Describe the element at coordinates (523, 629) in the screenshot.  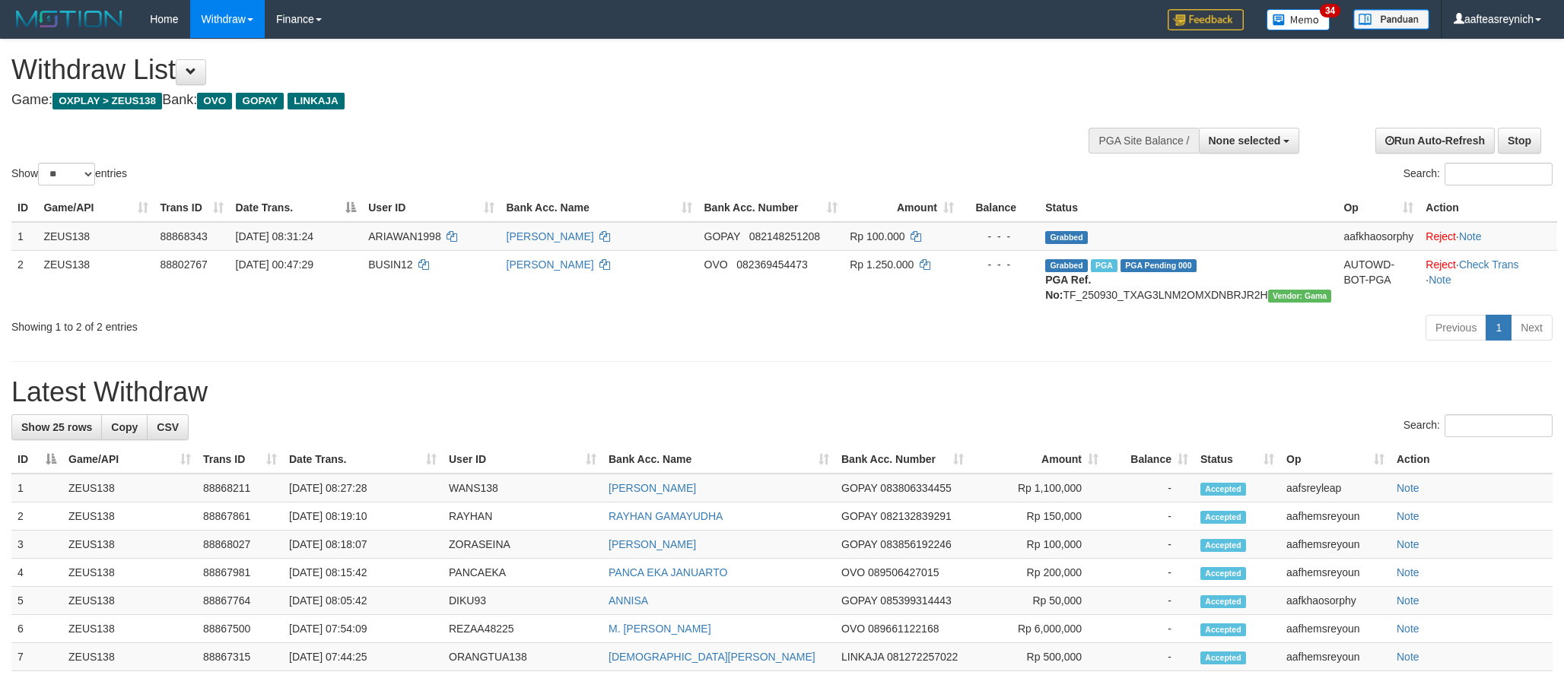
I see `td: REZAA48225` at that location.